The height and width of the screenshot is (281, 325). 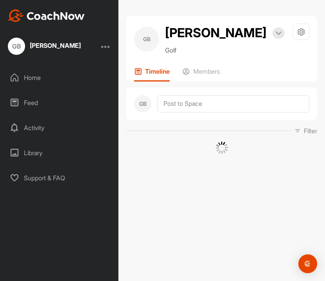 I want to click on p: Golf, so click(x=225, y=50).